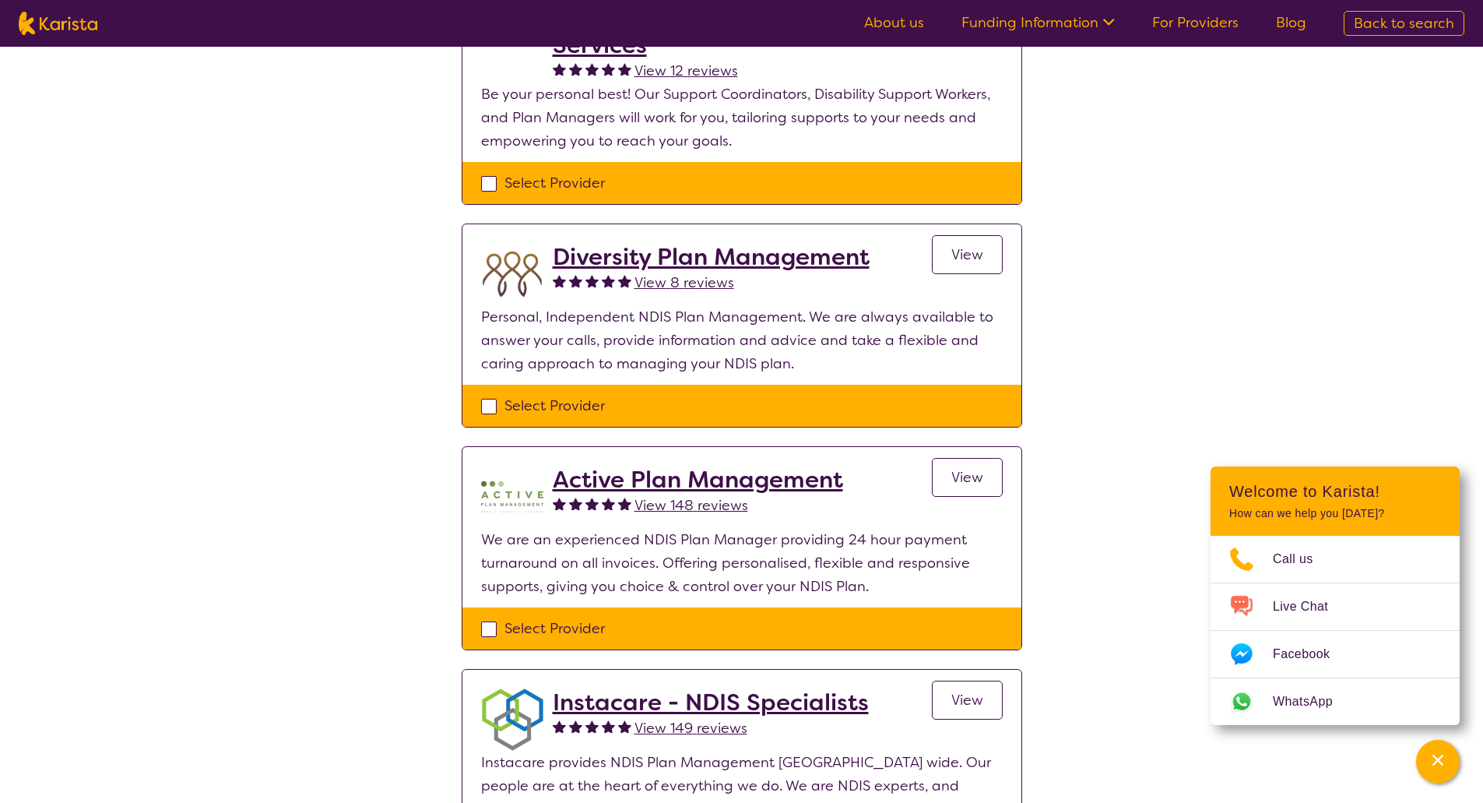 This screenshot has width=1483, height=803. What do you see at coordinates (742, 118) in the screenshot?
I see `p: Be your personal best! Our Support Coordinators, Disability Support Workers, and Plan Managers wi...` at bounding box center [742, 118].